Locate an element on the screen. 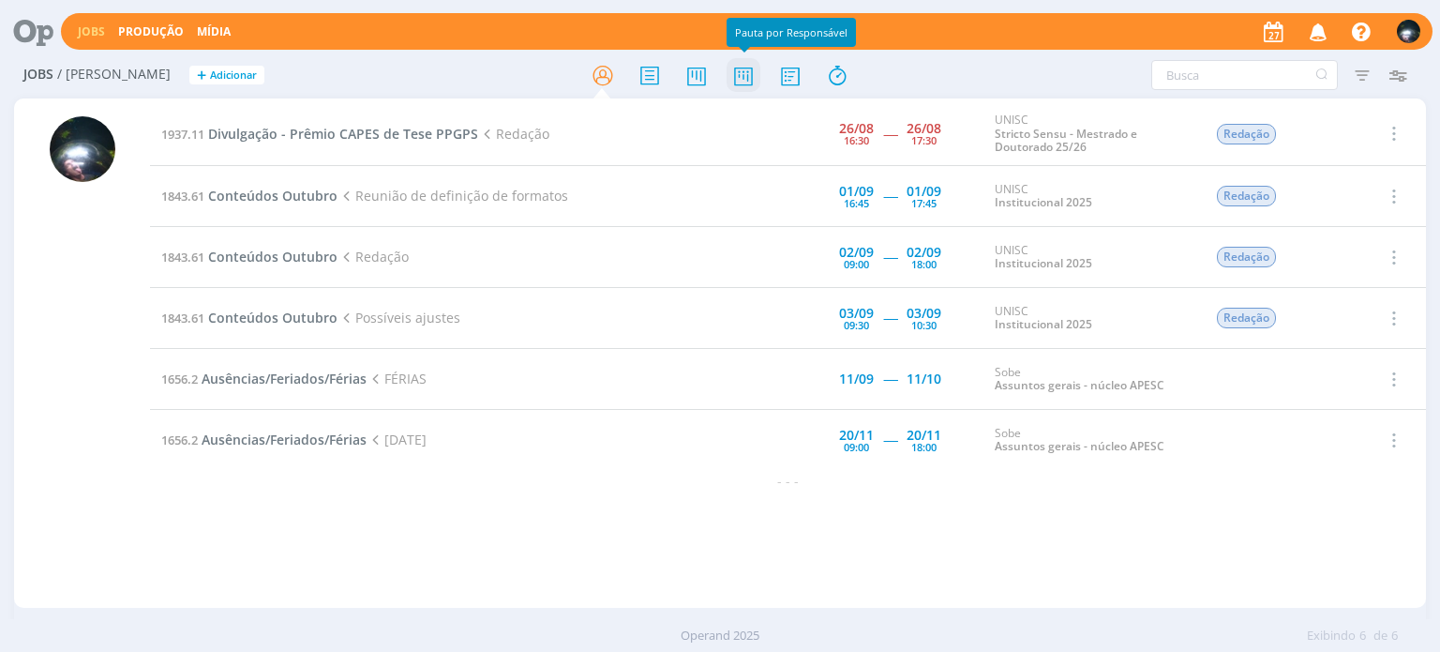  span: Possíveis ajustes is located at coordinates (398, 317).